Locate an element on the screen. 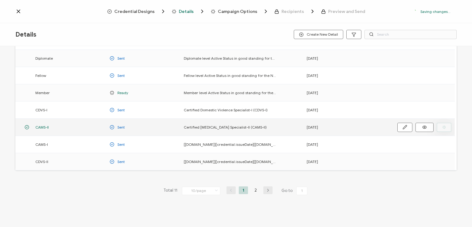 This screenshot has width=472, height=227. span: Member is located at coordinates (42, 92).